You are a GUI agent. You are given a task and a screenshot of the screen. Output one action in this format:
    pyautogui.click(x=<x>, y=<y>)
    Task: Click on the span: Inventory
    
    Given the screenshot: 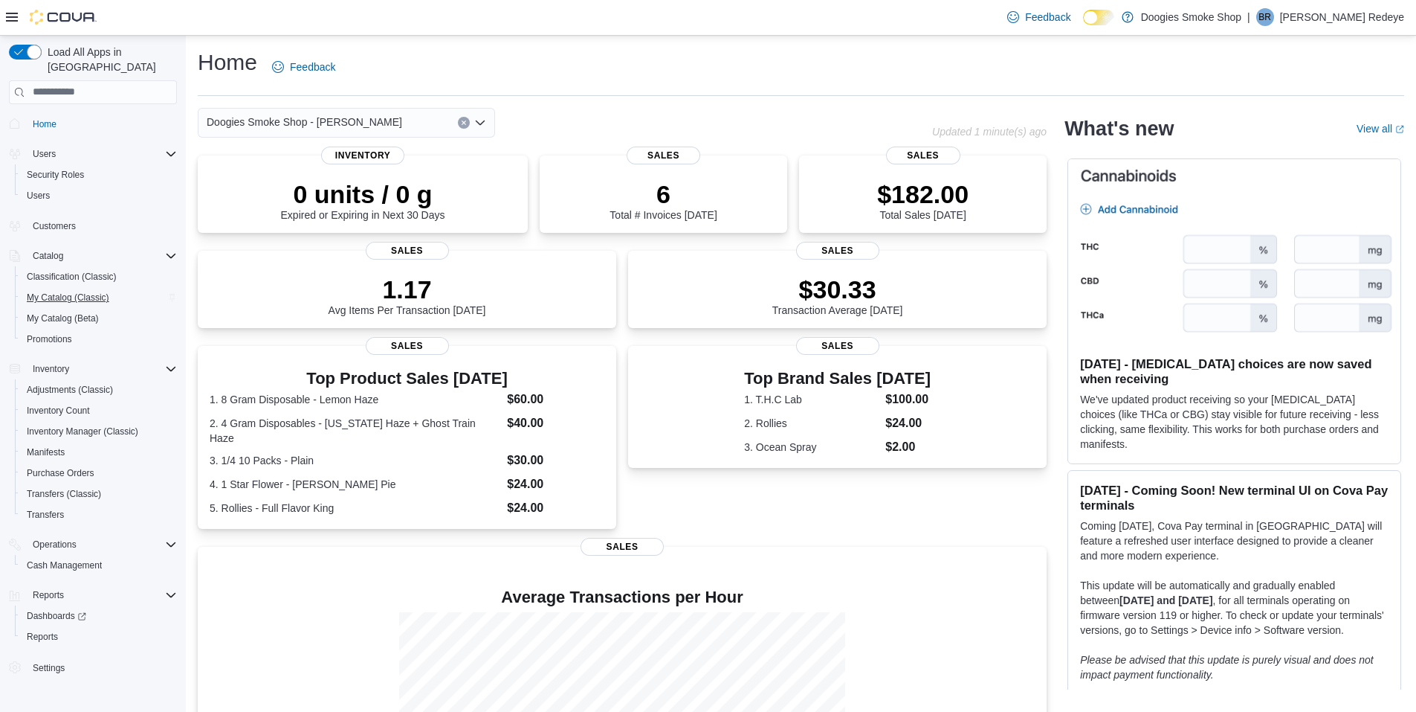 What is the action you would take?
    pyautogui.click(x=51, y=369)
    